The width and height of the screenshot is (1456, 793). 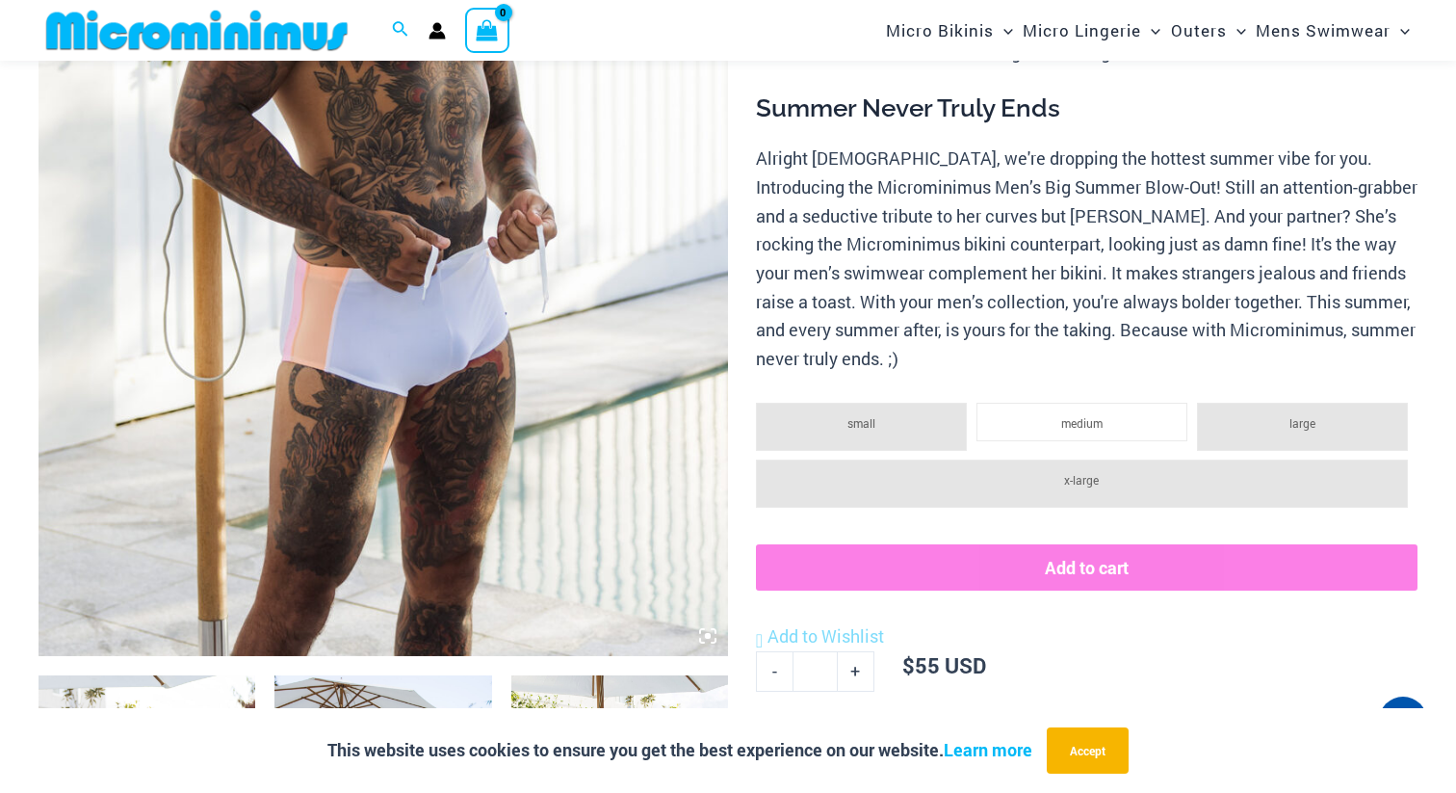 I want to click on p: This website uses cookies to ensure you get the best experience on our website., so click(x=680, y=750).